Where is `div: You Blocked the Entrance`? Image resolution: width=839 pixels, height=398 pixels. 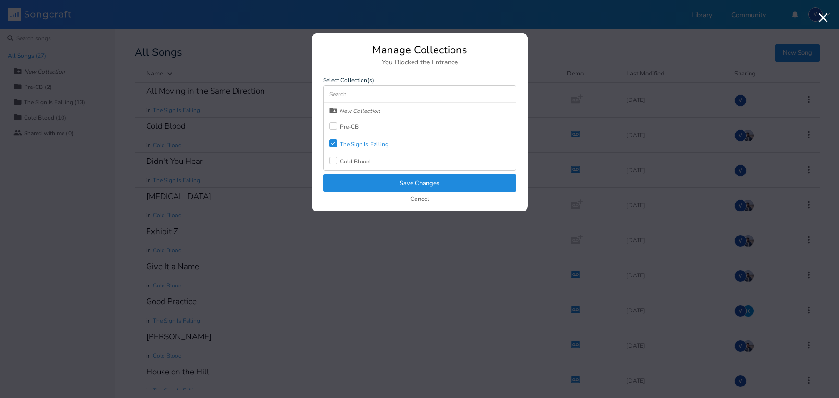 div: You Blocked the Entrance is located at coordinates (420, 63).